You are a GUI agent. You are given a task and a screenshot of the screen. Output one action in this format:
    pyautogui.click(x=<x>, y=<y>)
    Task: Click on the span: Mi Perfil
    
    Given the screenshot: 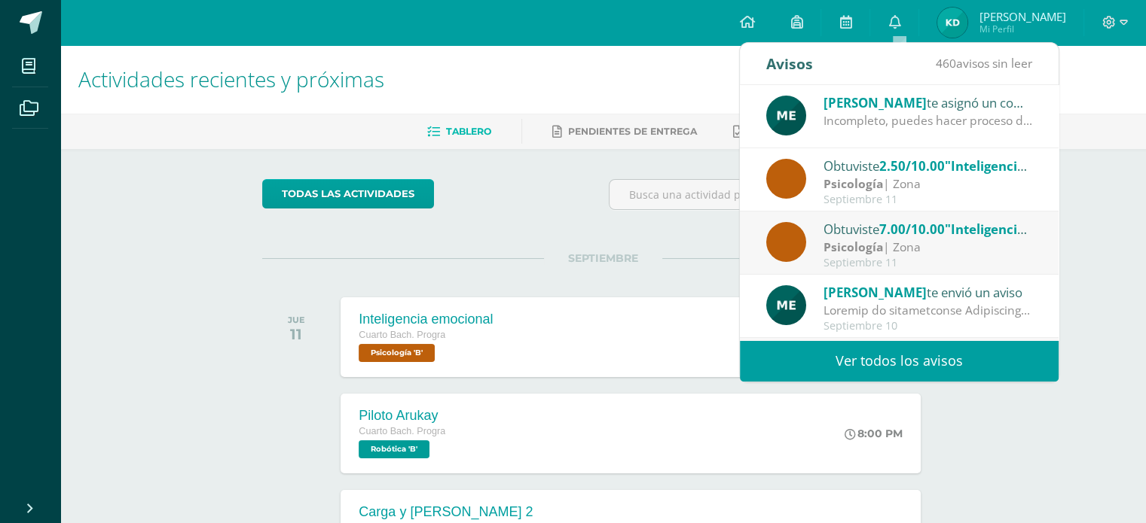 What is the action you would take?
    pyautogui.click(x=1021, y=29)
    